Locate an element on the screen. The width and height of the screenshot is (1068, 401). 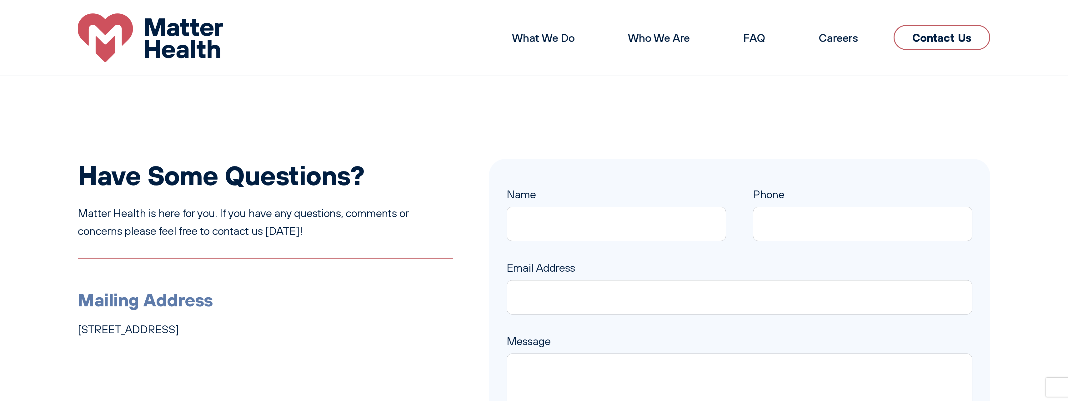
input: Phone is located at coordinates (863, 224).